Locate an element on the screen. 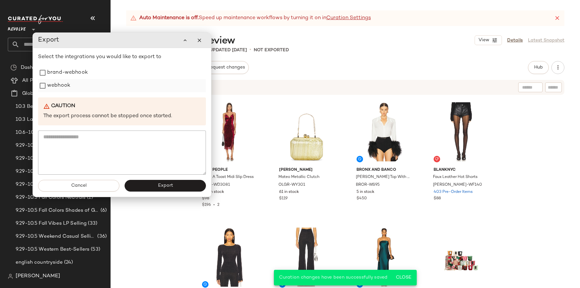 The height and width of the screenshot is (288, 580). img: OLGR-WY301_V1.jpg is located at coordinates (306, 132).